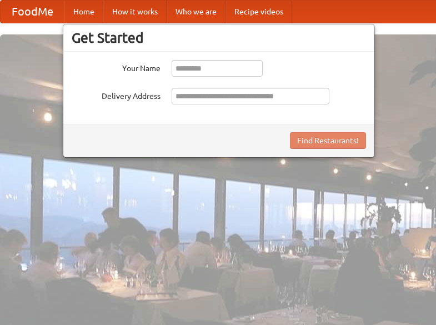 The width and height of the screenshot is (436, 325). What do you see at coordinates (219, 38) in the screenshot?
I see `h3: Get Started` at bounding box center [219, 38].